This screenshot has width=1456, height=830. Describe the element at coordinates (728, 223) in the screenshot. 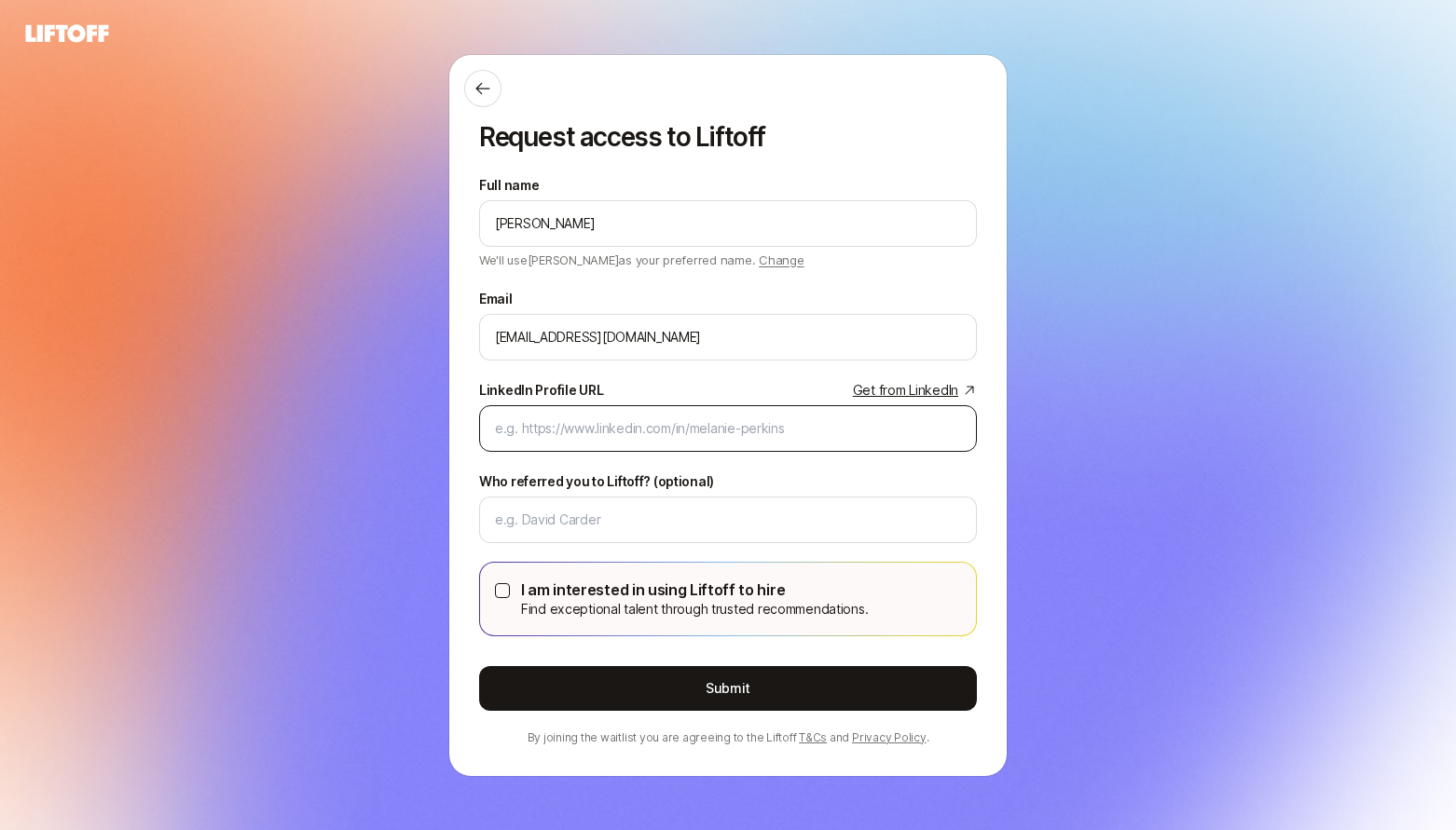

I see `input: e.g. Melanie Perkins` at that location.